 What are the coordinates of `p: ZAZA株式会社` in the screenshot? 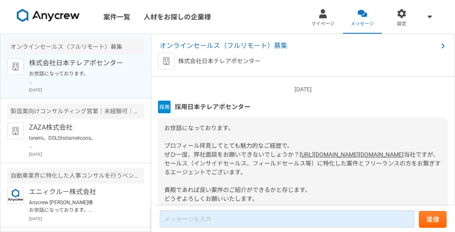 It's located at (81, 127).